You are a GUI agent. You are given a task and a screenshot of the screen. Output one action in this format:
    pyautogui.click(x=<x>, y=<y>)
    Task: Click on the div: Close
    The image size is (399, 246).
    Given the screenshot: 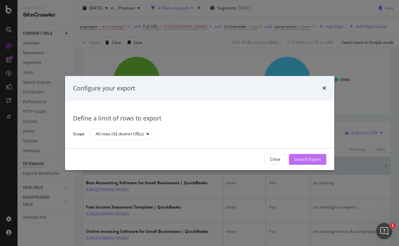 What is the action you would take?
    pyautogui.click(x=275, y=159)
    